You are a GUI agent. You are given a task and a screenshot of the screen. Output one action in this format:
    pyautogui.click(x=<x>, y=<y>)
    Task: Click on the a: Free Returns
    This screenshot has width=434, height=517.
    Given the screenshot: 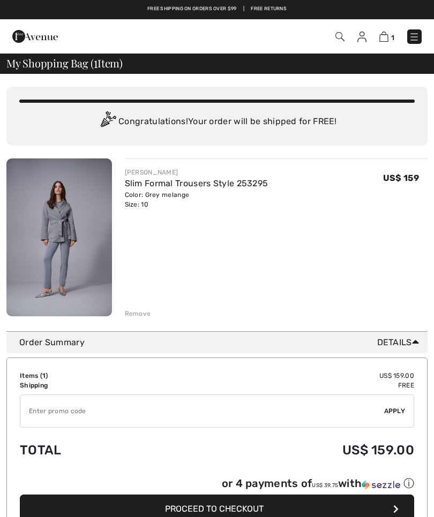 What is the action you would take?
    pyautogui.click(x=268, y=9)
    